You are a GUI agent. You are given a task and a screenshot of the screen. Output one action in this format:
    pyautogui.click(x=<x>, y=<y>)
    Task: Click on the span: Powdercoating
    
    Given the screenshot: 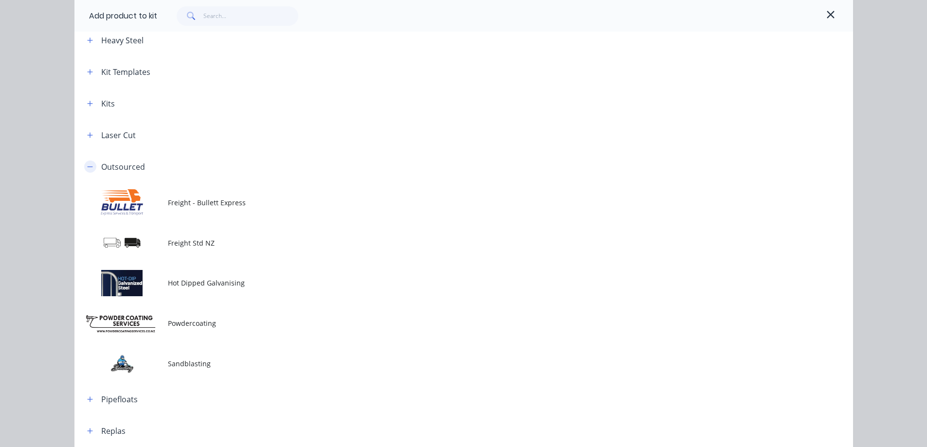 What is the action you would take?
    pyautogui.click(x=442, y=323)
    